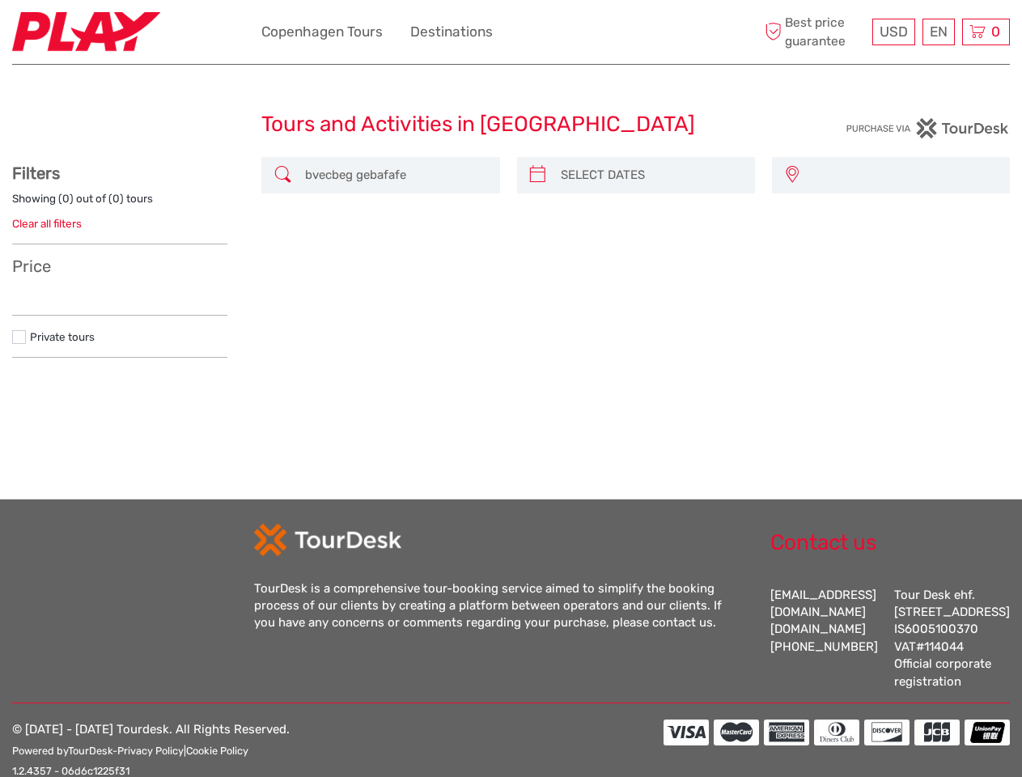 This screenshot has width=1022, height=777. I want to click on a: Destinations, so click(452, 32).